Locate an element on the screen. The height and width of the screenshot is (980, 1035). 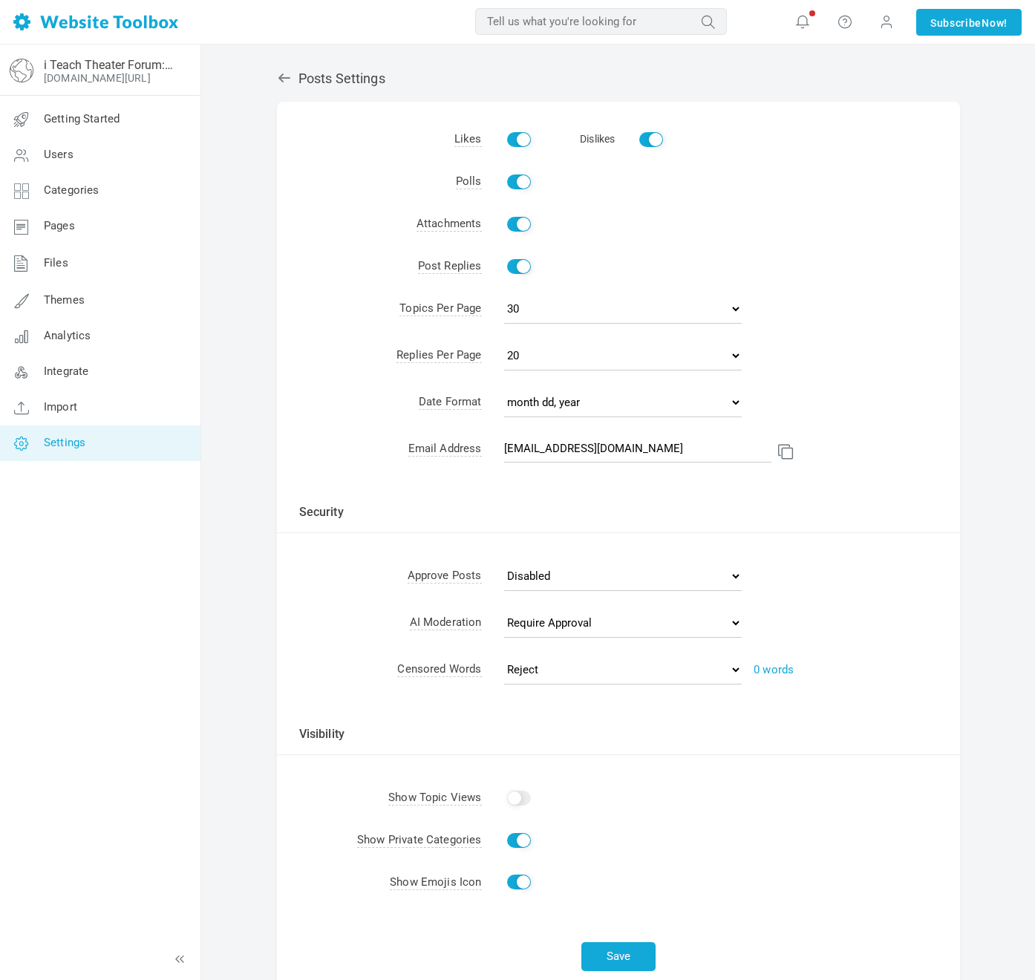
span: Replies Per Page is located at coordinates (439, 356).